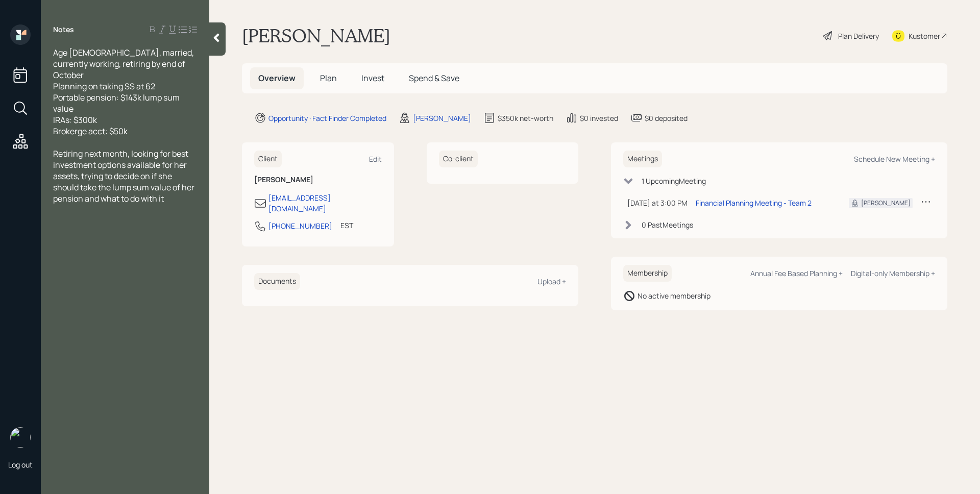 Image resolution: width=980 pixels, height=494 pixels. Describe the element at coordinates (328, 78) in the screenshot. I see `span: Plan` at that location.